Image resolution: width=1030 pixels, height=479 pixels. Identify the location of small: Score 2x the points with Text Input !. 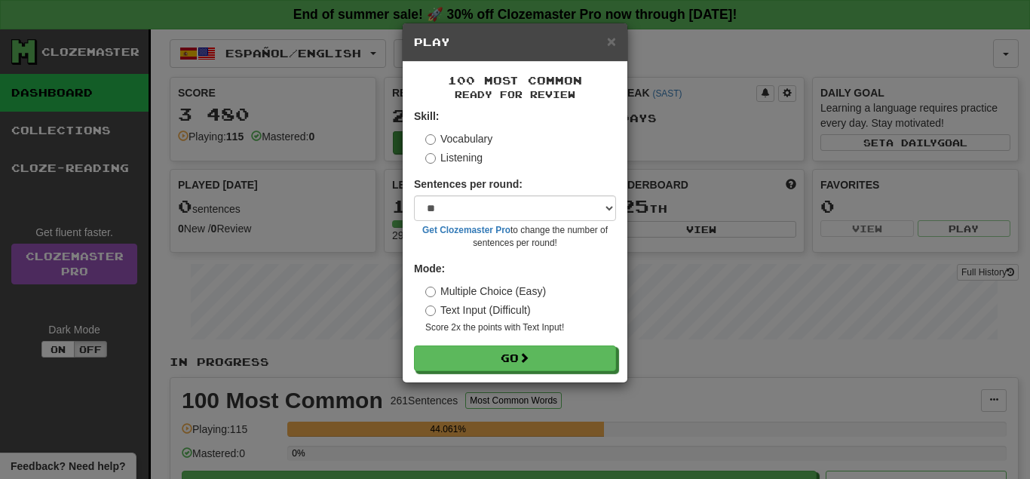
(520, 327).